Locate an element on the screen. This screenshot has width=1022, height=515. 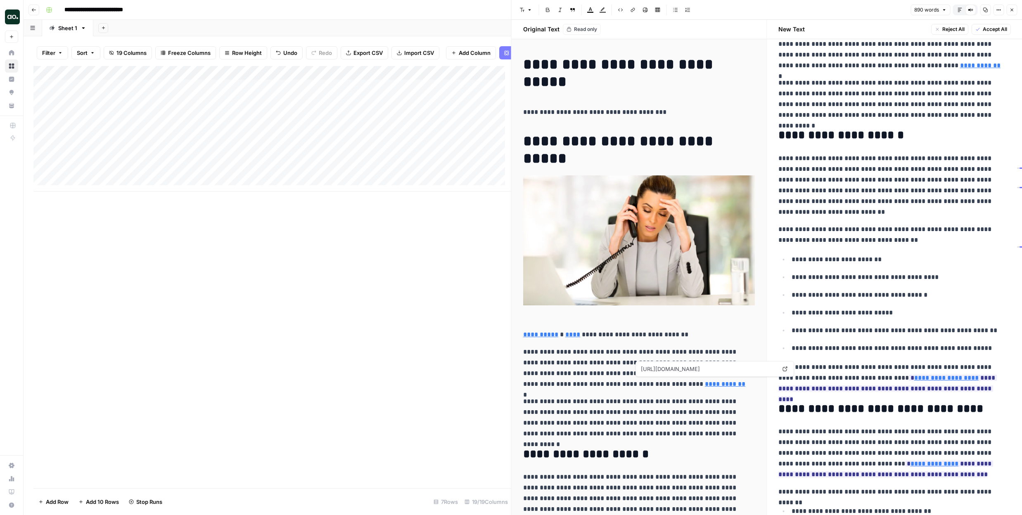
span: Reject All is located at coordinates (953, 29).